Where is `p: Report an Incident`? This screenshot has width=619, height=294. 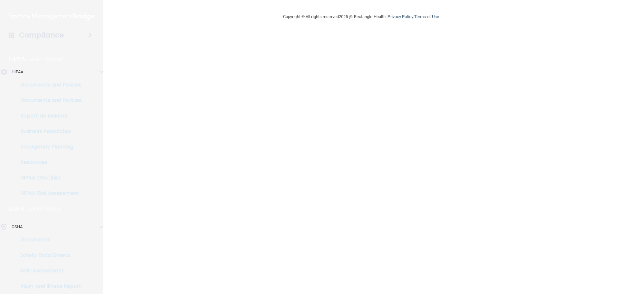 p: Report an Incident is located at coordinates (48, 116).